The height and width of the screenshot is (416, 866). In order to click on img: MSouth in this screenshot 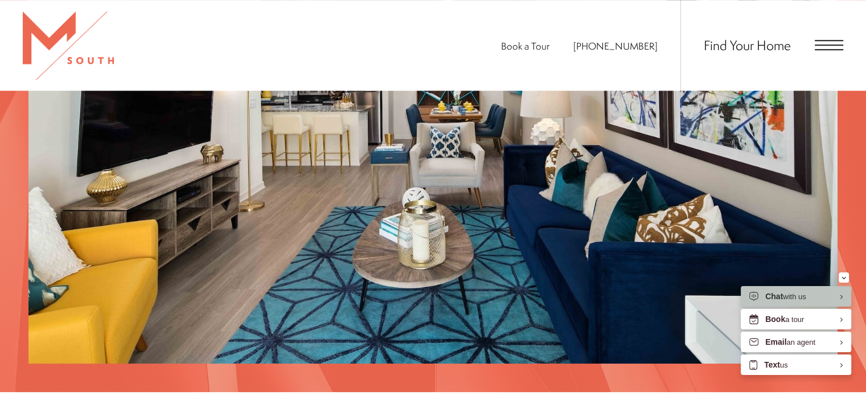, I will do `click(68, 46)`.